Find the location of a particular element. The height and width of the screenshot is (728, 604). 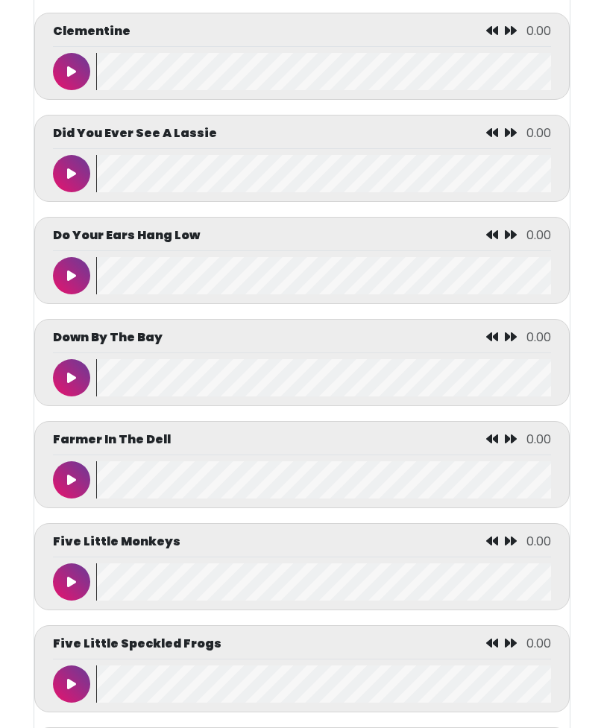

p: Did You Ever See A Lassie is located at coordinates (135, 133).